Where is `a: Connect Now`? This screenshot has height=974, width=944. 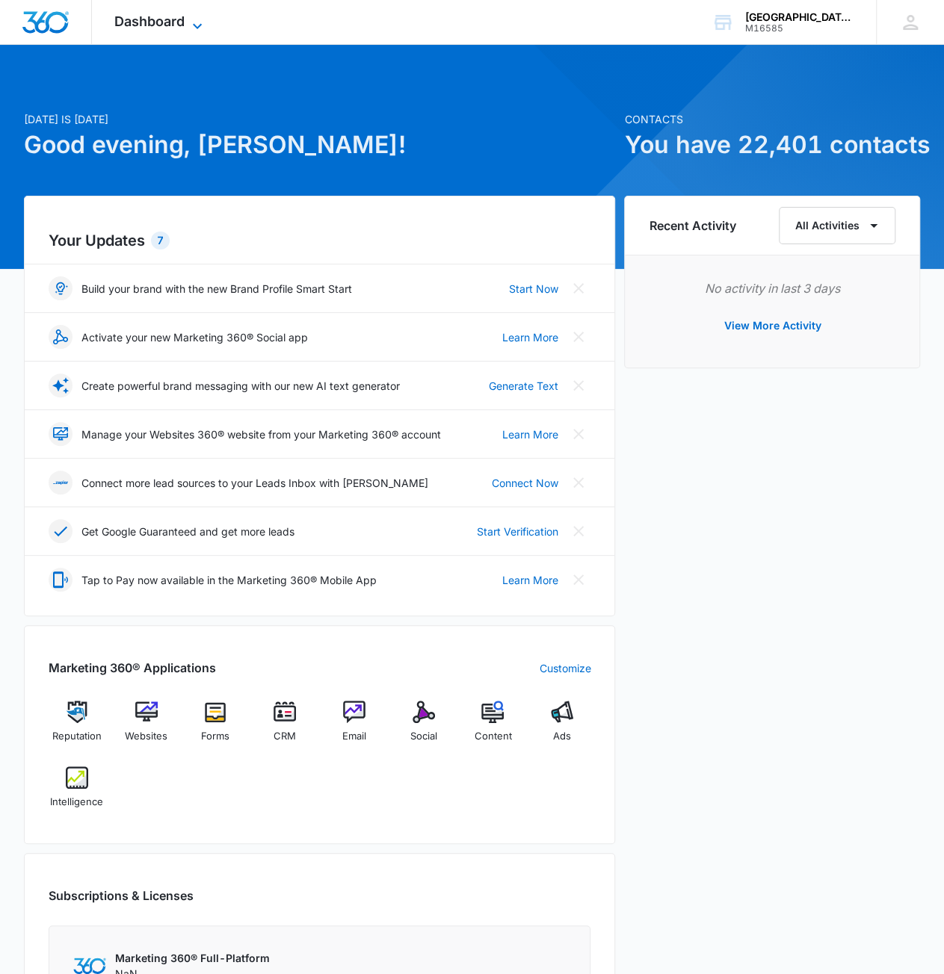
a: Connect Now is located at coordinates (524, 483).